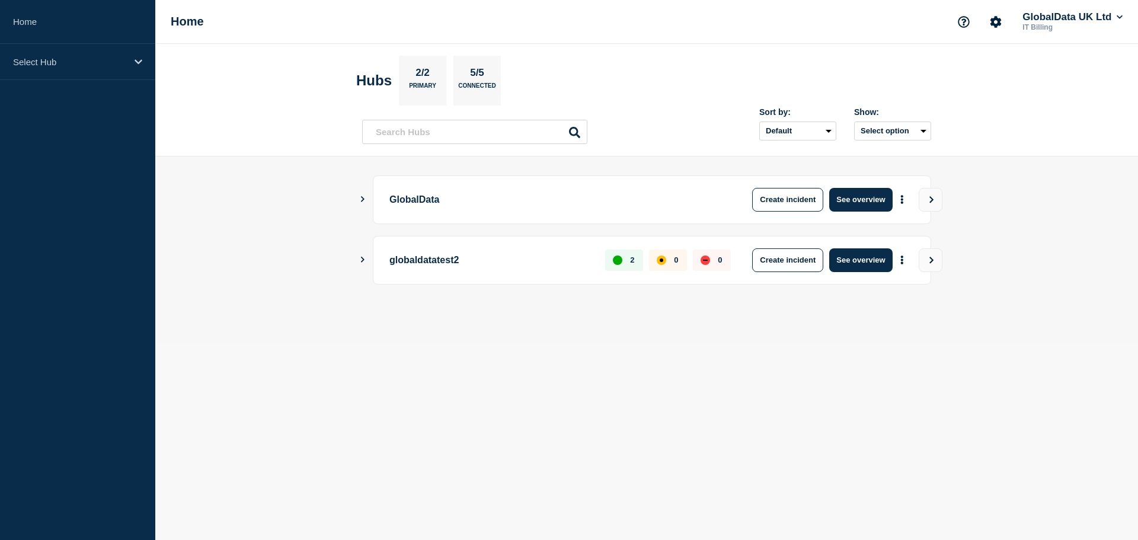  I want to click on p: Primary, so click(423, 88).